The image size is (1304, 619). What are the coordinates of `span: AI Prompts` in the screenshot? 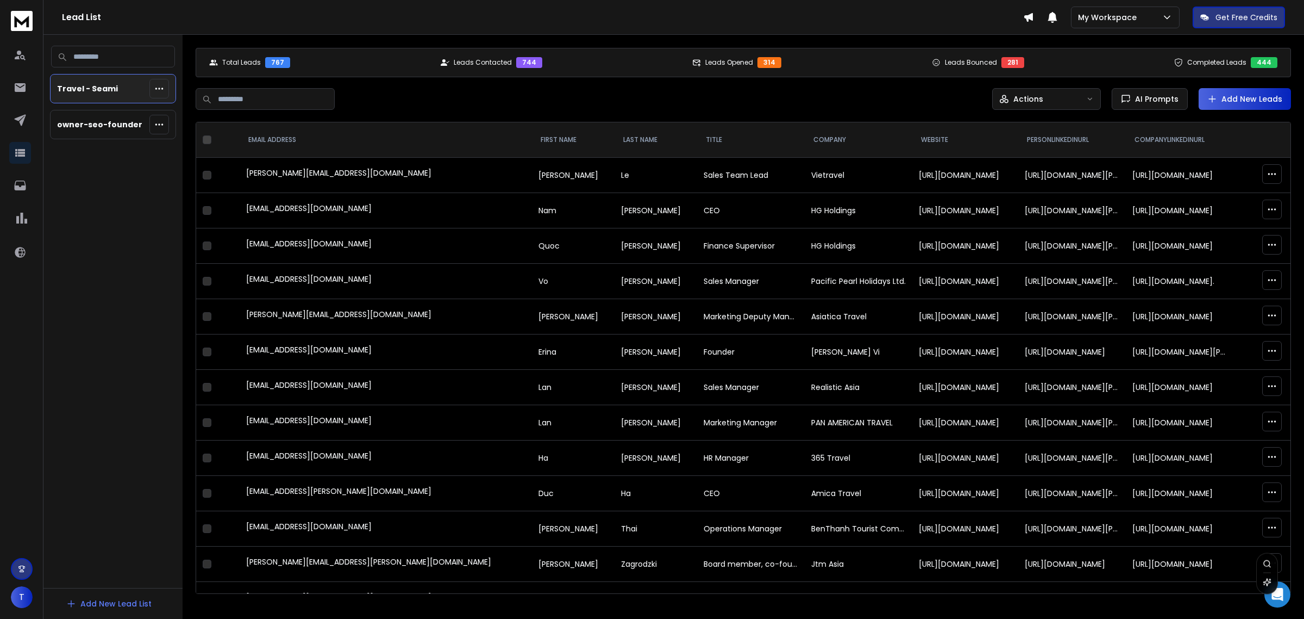 It's located at (1155, 99).